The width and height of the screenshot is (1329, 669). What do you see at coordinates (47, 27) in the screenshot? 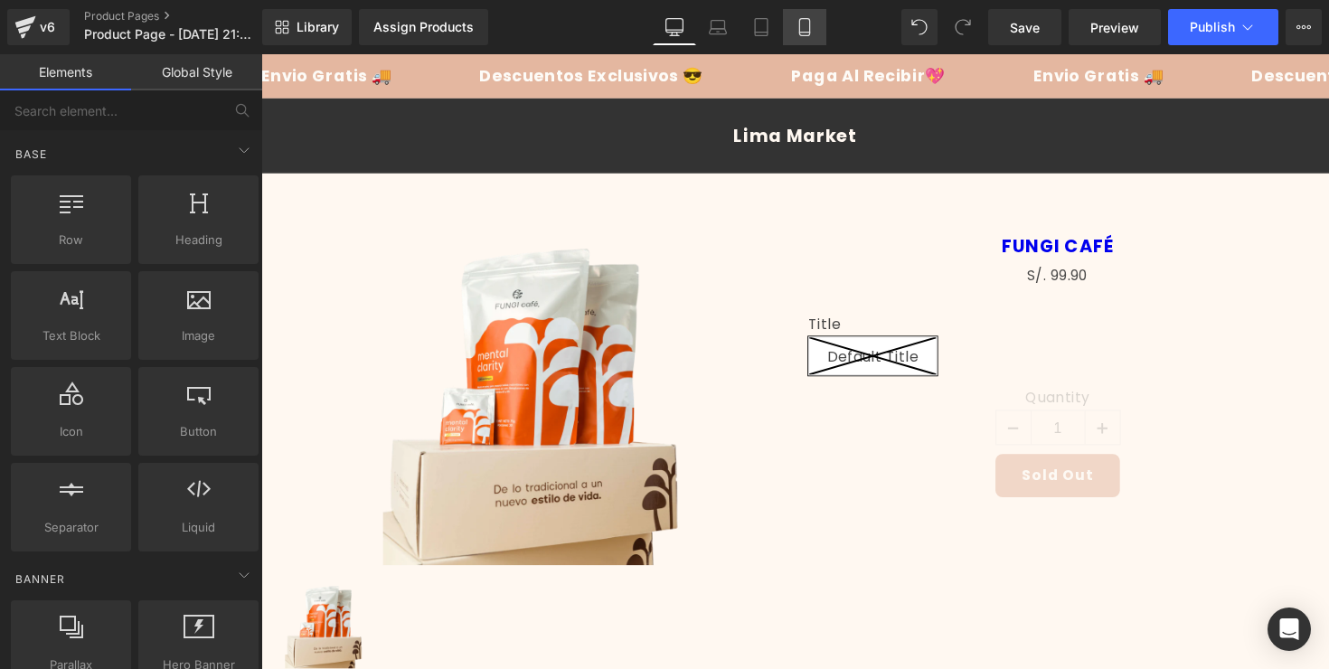
I see `div: v6` at bounding box center [47, 27].